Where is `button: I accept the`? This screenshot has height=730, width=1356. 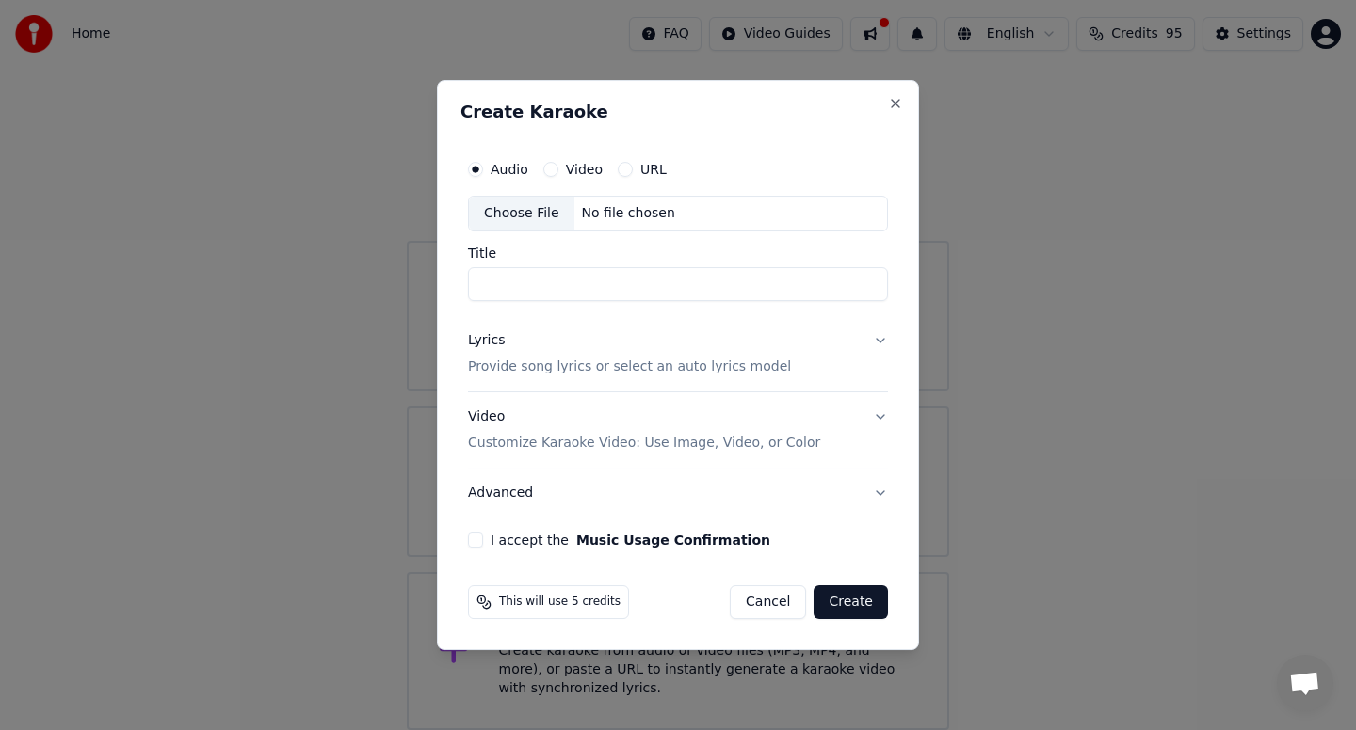 button: I accept the is located at coordinates (673, 540).